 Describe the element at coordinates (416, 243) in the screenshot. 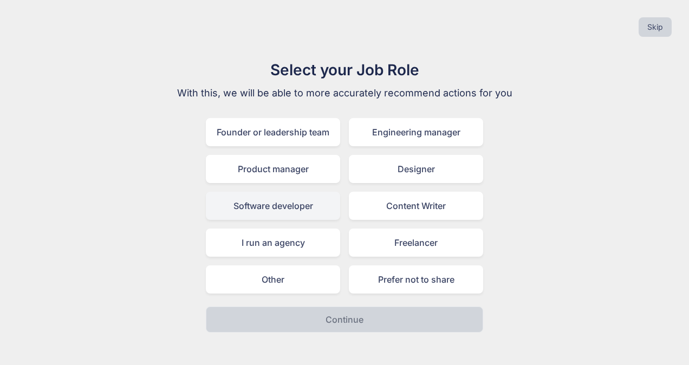

I see `div: Freelancer` at that location.